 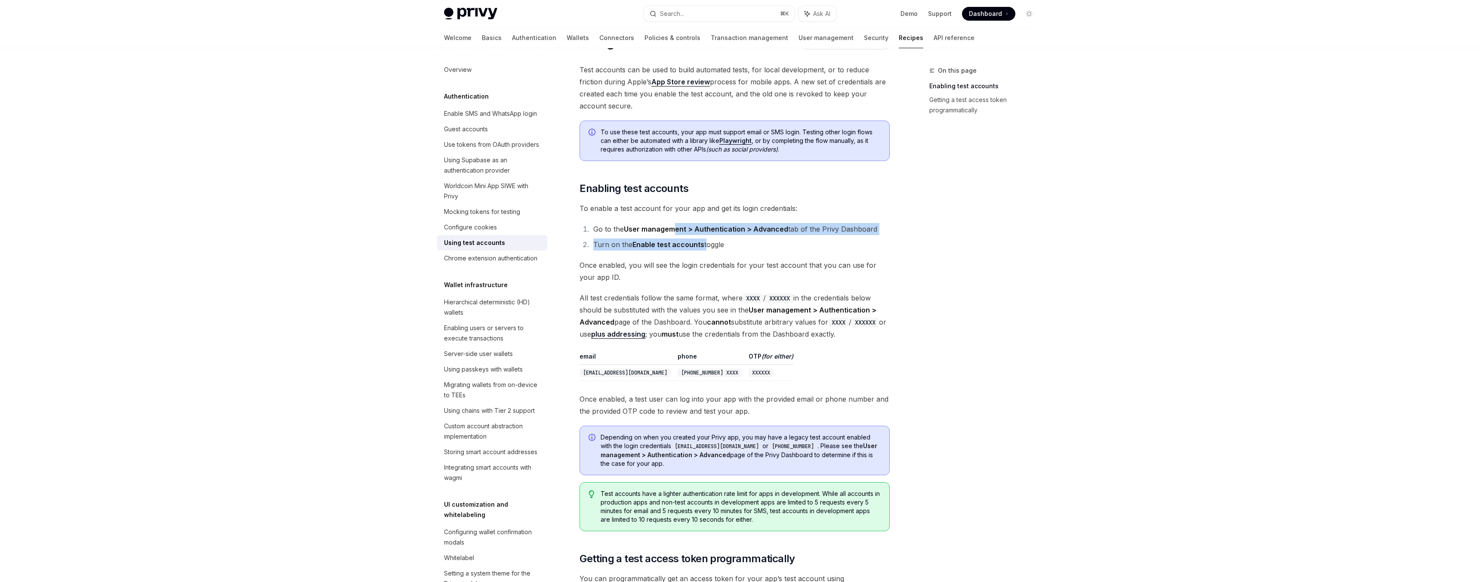 I want to click on a: Custom account abstraction implementation, so click(x=492, y=431).